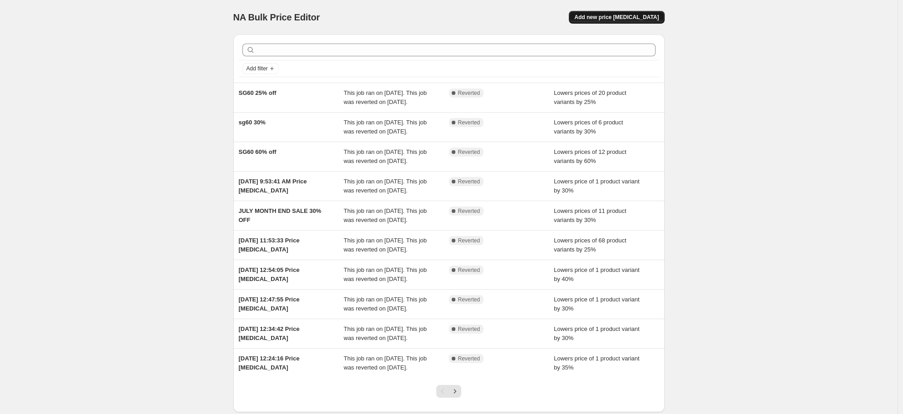 Image resolution: width=903 pixels, height=414 pixels. I want to click on nav: Pagination, so click(449, 391).